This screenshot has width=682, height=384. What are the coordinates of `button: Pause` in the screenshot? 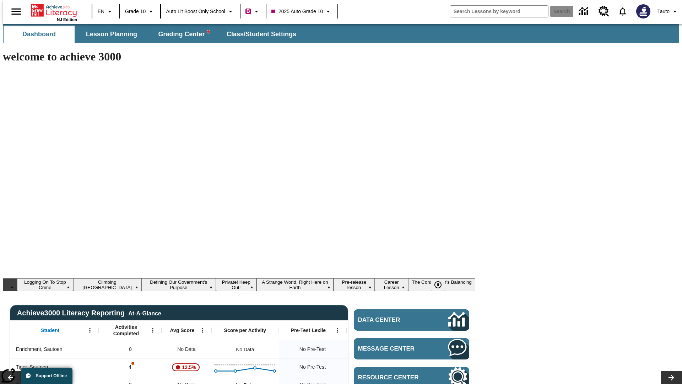 It's located at (438, 285).